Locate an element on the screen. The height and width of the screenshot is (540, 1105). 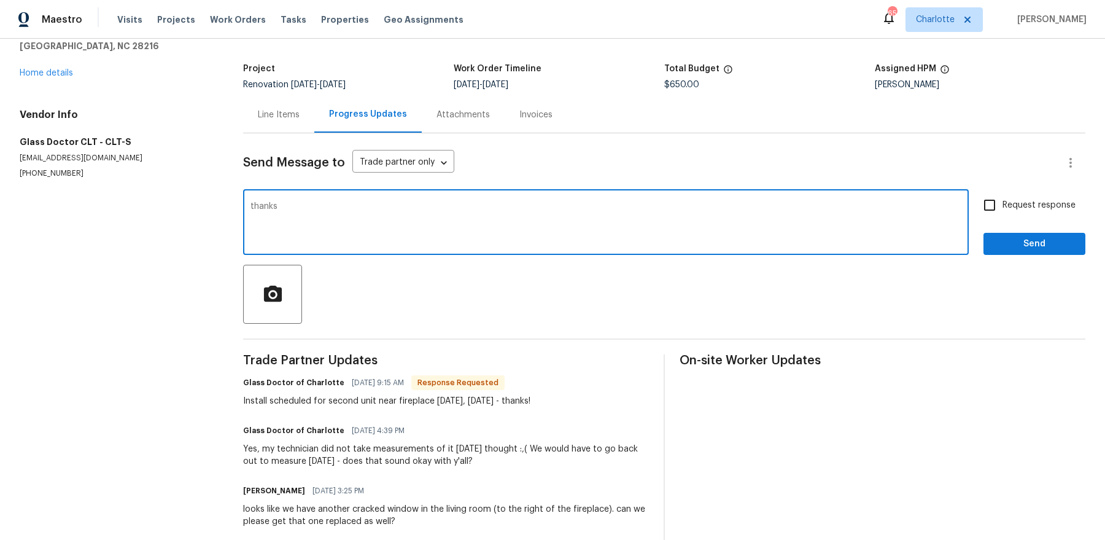
div: Invoices is located at coordinates (536, 115).